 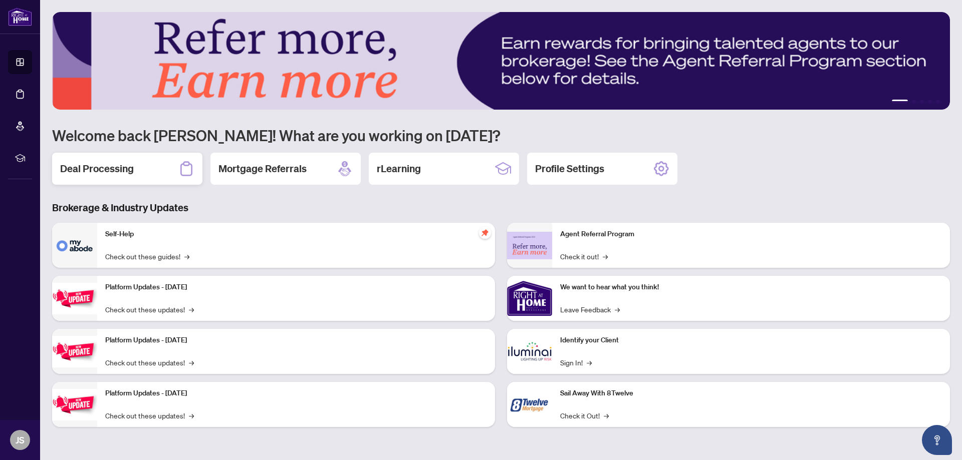 What do you see at coordinates (751, 234) in the screenshot?
I see `p: Agent Referral Program` at bounding box center [751, 234].